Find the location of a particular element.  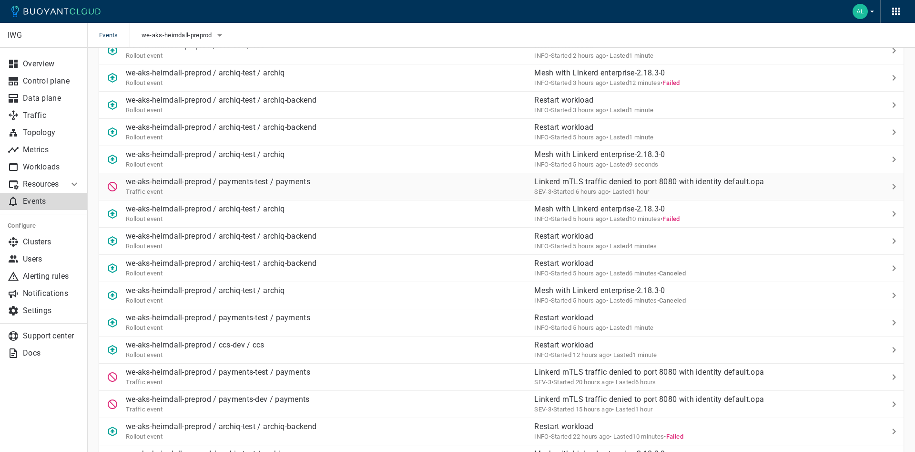

p: Notifications is located at coordinates (51, 293).